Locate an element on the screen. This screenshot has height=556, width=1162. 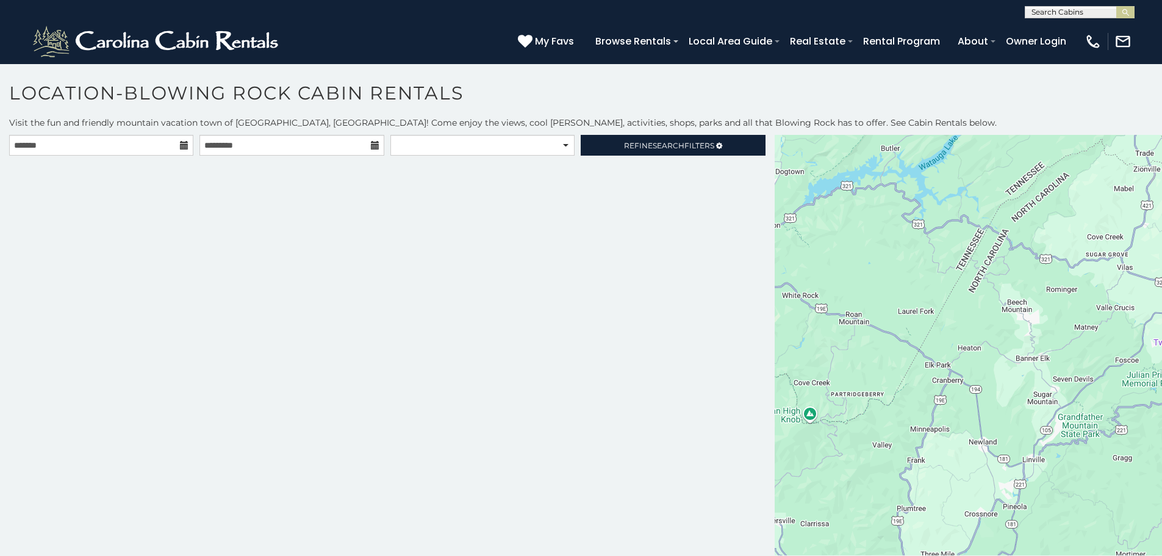
span: Refine Filters is located at coordinates (669, 145).